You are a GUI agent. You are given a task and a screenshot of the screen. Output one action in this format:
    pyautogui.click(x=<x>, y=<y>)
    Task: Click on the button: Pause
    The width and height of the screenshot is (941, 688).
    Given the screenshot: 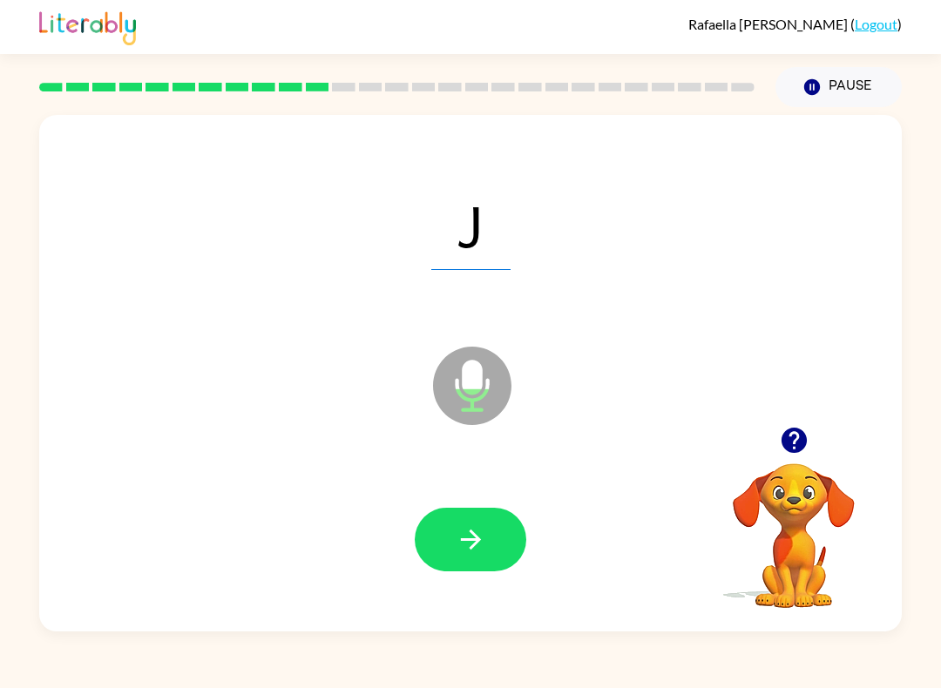 What is the action you would take?
    pyautogui.click(x=838, y=87)
    